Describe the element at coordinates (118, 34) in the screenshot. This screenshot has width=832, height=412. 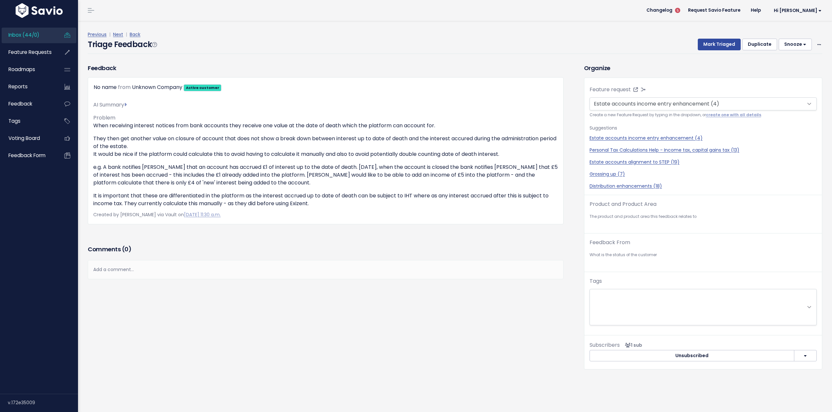
I see `a: Next` at that location.